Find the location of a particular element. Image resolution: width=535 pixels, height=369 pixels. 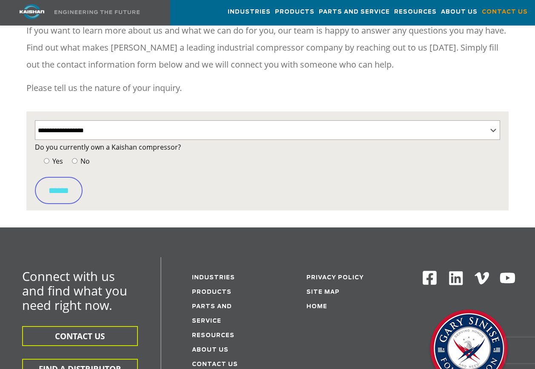

a: Privacy Policy is located at coordinates (335, 278).